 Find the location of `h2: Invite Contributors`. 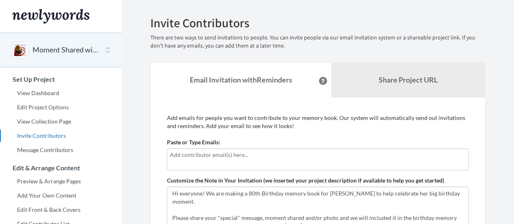

h2: Invite Contributors is located at coordinates (317, 23).